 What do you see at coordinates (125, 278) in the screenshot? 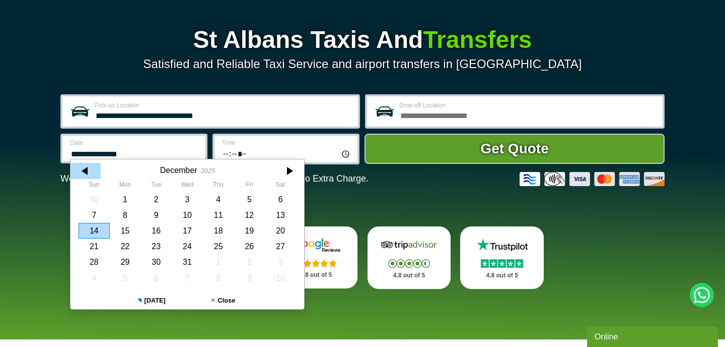
I see `div: 05 January 2026` at bounding box center [125, 278].